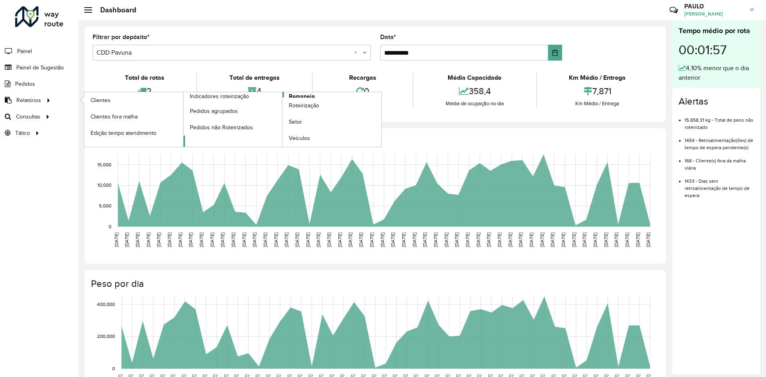  Describe the element at coordinates (475, 91) in the screenshot. I see `div: 358,4` at that location.